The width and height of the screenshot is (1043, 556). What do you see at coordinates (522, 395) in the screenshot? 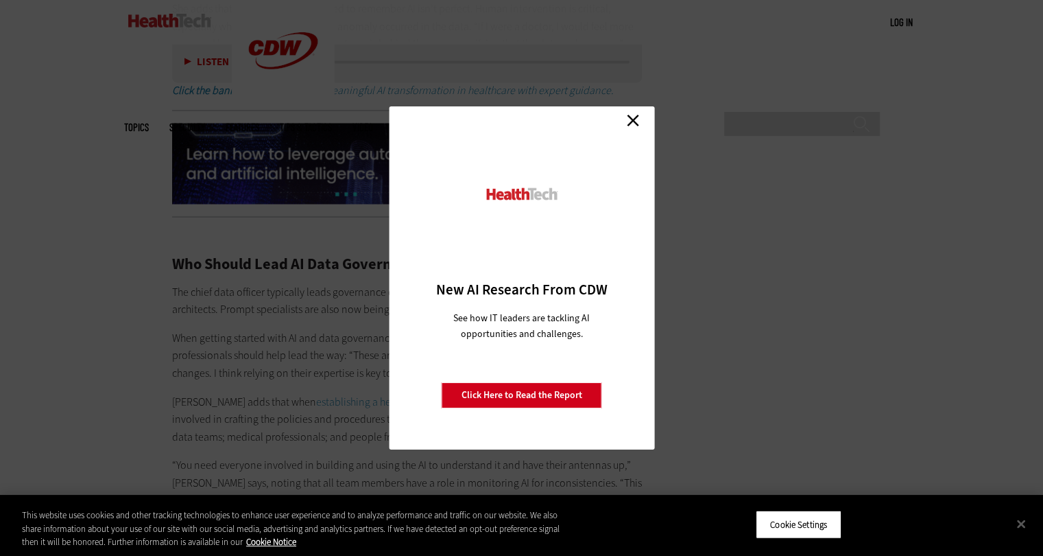
I see `a: Click Here to Read the Report` at bounding box center [522, 395].